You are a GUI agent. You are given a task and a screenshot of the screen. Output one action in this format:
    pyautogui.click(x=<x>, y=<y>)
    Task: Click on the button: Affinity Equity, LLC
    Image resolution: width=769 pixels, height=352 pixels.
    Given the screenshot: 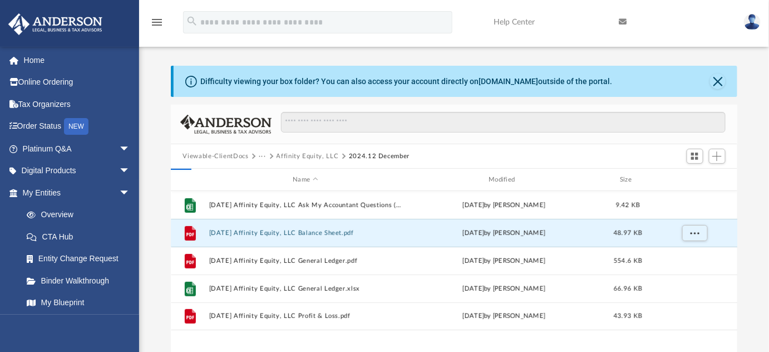 What is the action you would take?
    pyautogui.click(x=308, y=156)
    